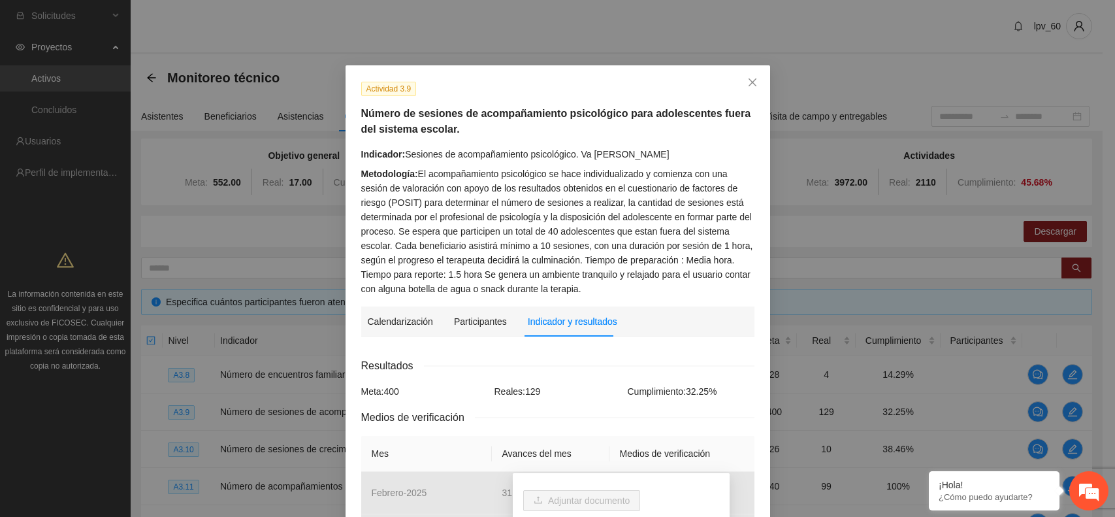 This screenshot has height=517, width=1115. I want to click on div: Indicador y resultados, so click(572, 321).